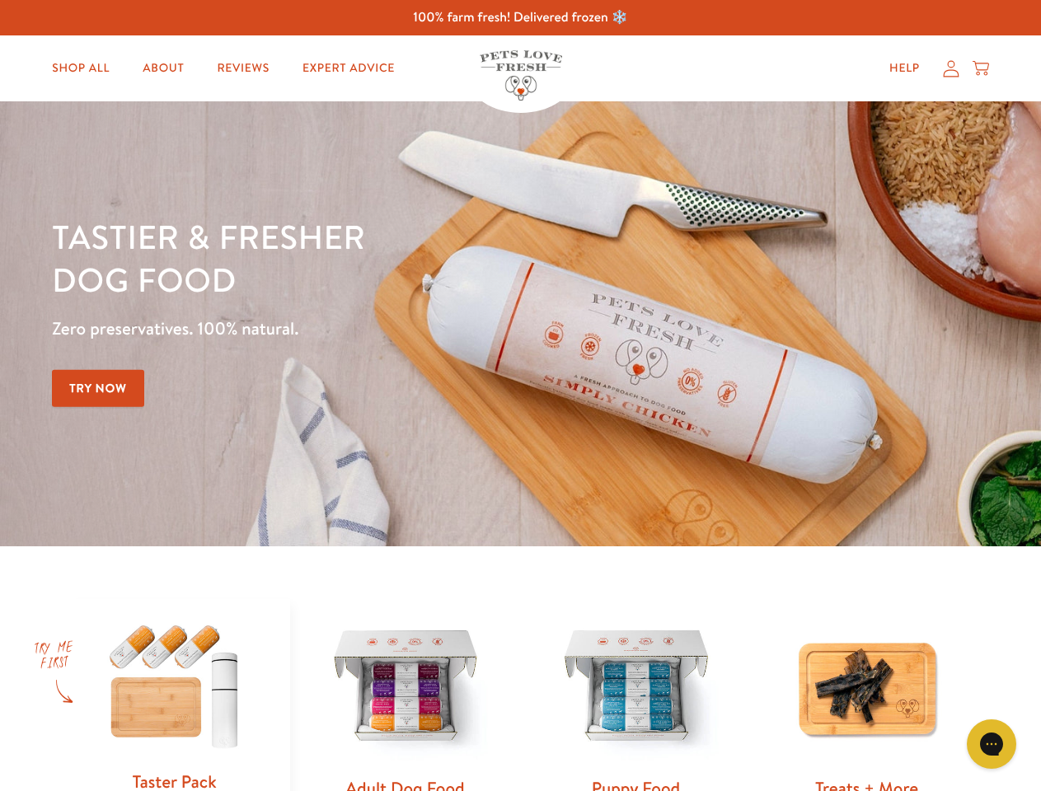 This screenshot has height=791, width=1041. What do you see at coordinates (33, 30) in the screenshot?
I see `button: Gorgias live chat` at bounding box center [33, 30].